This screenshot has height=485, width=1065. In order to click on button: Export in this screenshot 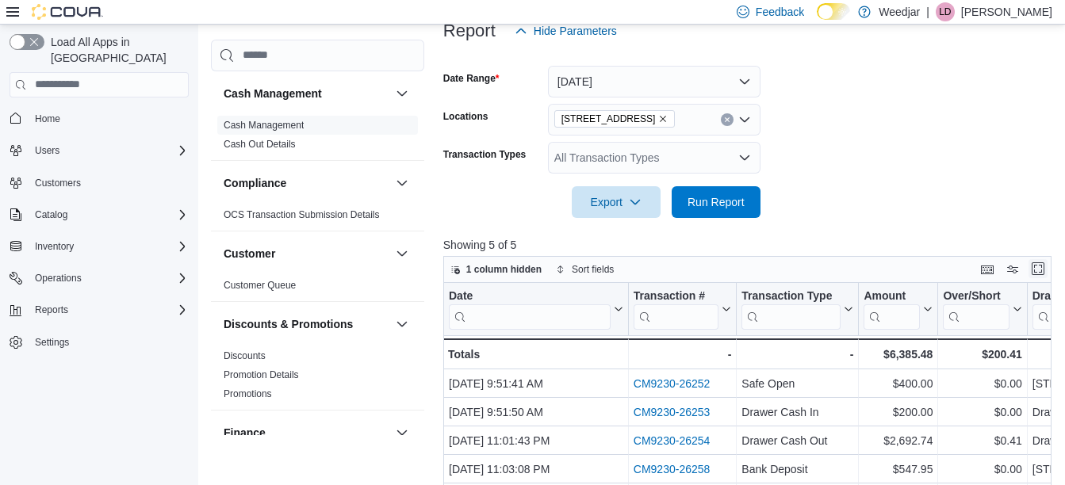, I will do `click(616, 202)`.